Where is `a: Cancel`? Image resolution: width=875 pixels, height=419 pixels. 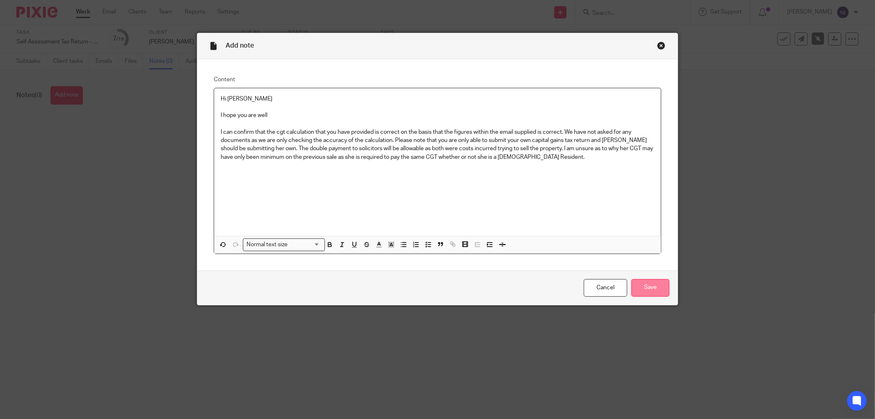 a: Cancel is located at coordinates (605, 288).